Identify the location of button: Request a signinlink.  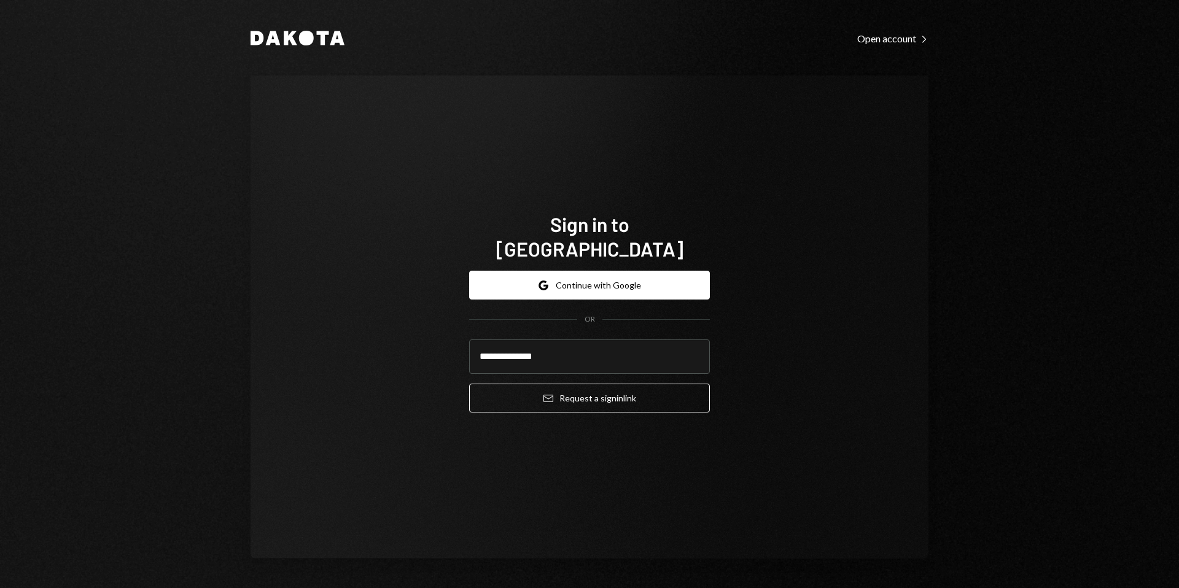
(589, 398).